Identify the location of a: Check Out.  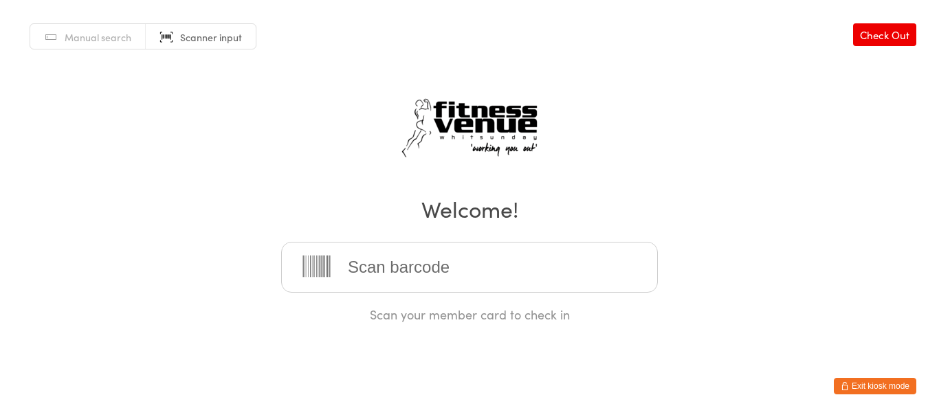
(885, 34).